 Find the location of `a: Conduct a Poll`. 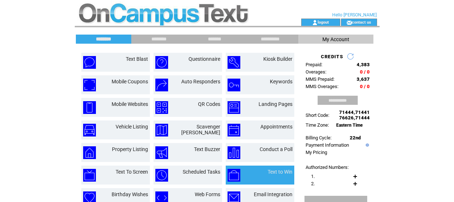

a: Conduct a Poll is located at coordinates (276, 149).